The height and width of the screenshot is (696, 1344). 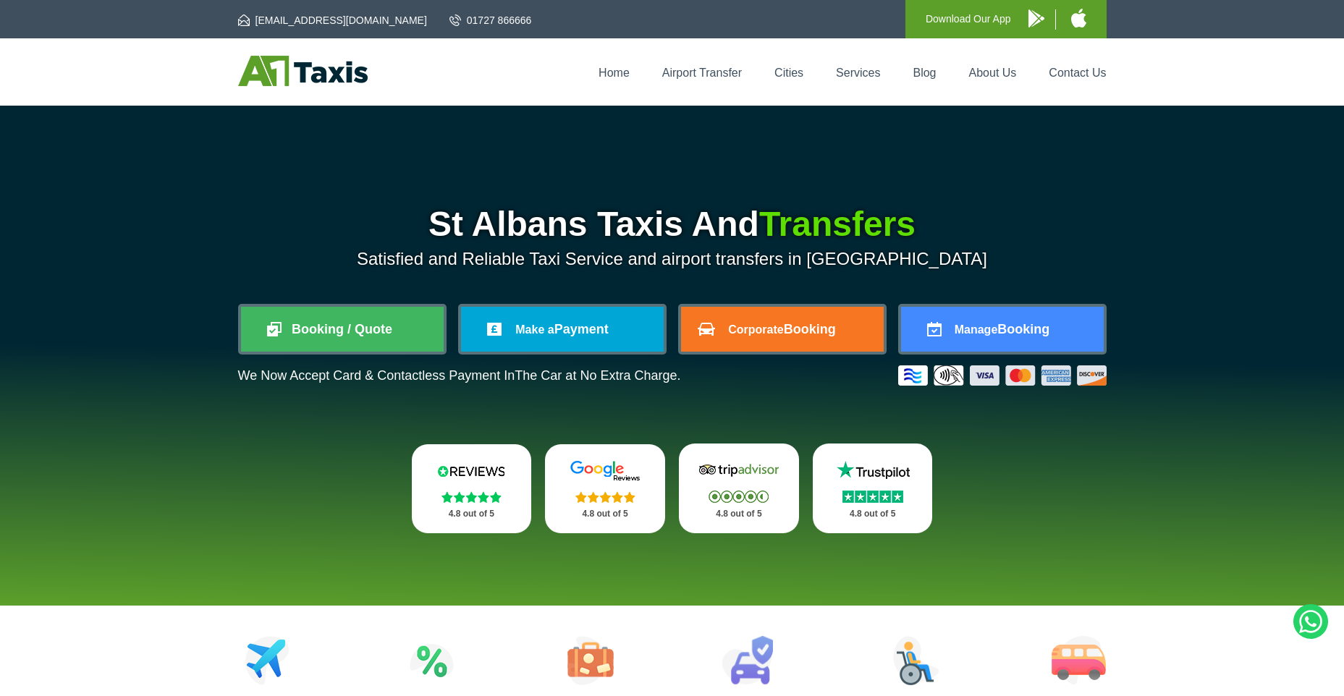 What do you see at coordinates (789, 72) in the screenshot?
I see `a: Cities` at bounding box center [789, 72].